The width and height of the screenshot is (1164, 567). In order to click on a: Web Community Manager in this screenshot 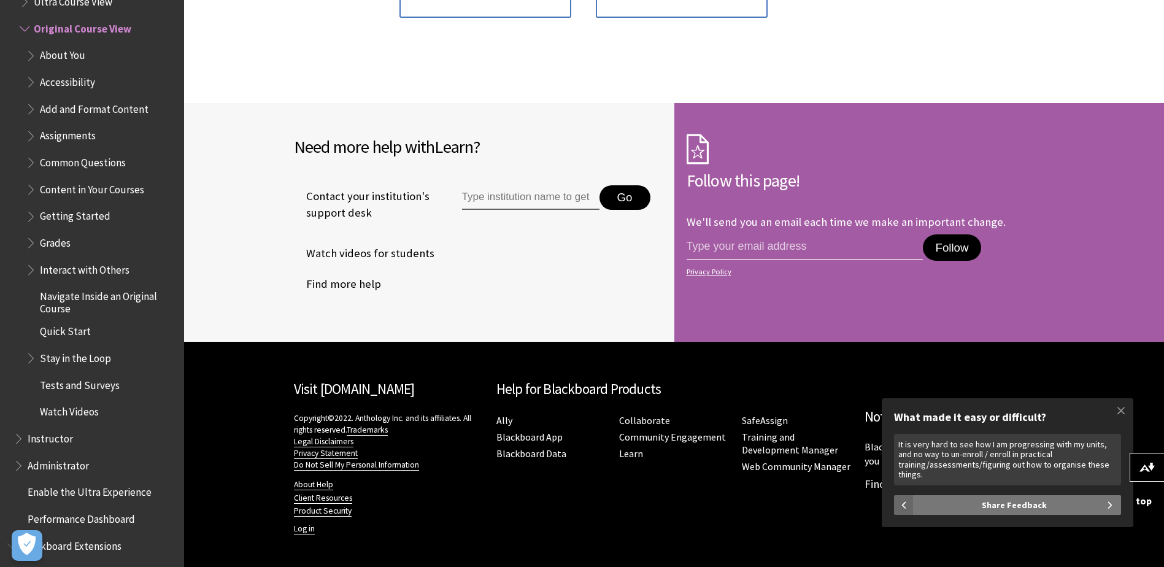, I will do `click(796, 466)`.